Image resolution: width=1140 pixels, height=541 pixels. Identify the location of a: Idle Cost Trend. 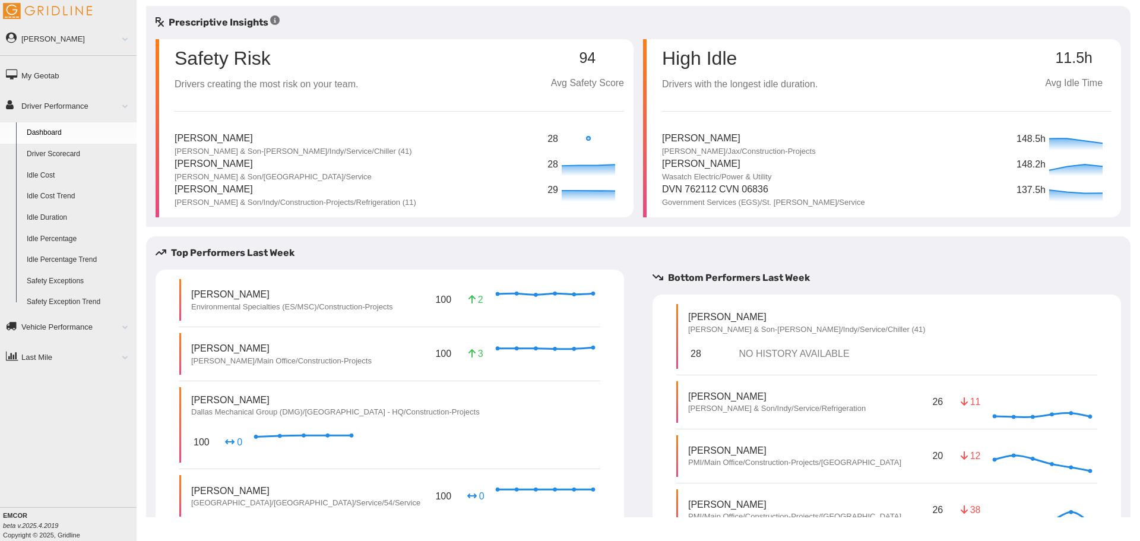
(79, 196).